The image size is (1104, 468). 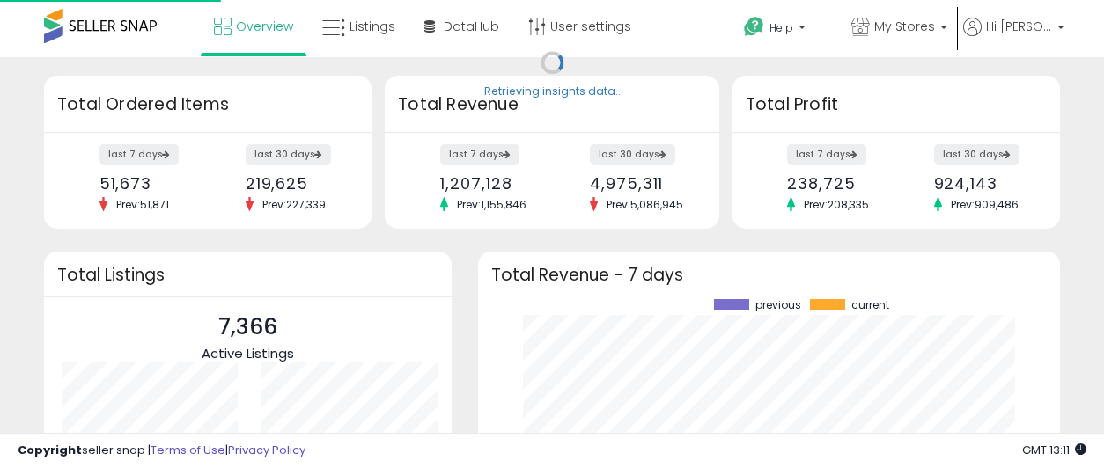 What do you see at coordinates (870, 305) in the screenshot?
I see `span: current` at bounding box center [870, 305].